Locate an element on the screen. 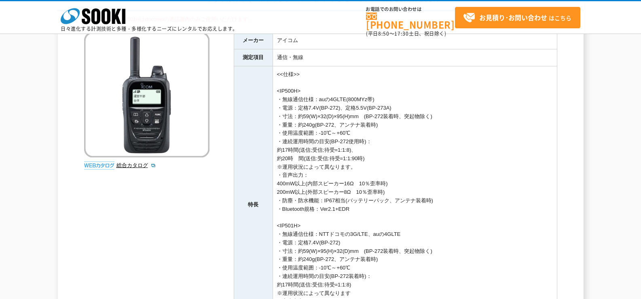 This screenshot has width=641, height=299. td: 通信・無線 is located at coordinates (415, 57).